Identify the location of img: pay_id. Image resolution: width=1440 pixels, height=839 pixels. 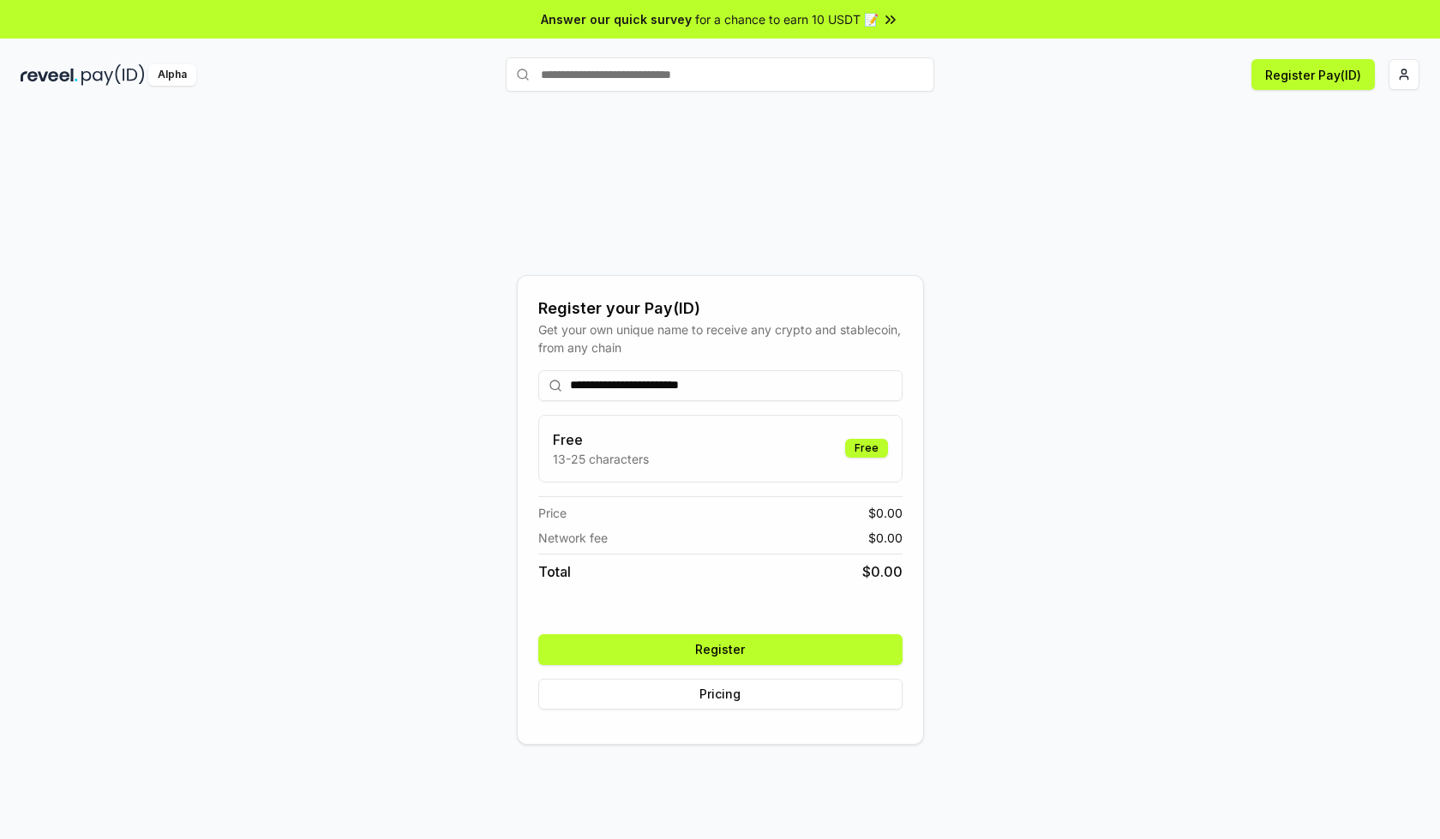
(113, 75).